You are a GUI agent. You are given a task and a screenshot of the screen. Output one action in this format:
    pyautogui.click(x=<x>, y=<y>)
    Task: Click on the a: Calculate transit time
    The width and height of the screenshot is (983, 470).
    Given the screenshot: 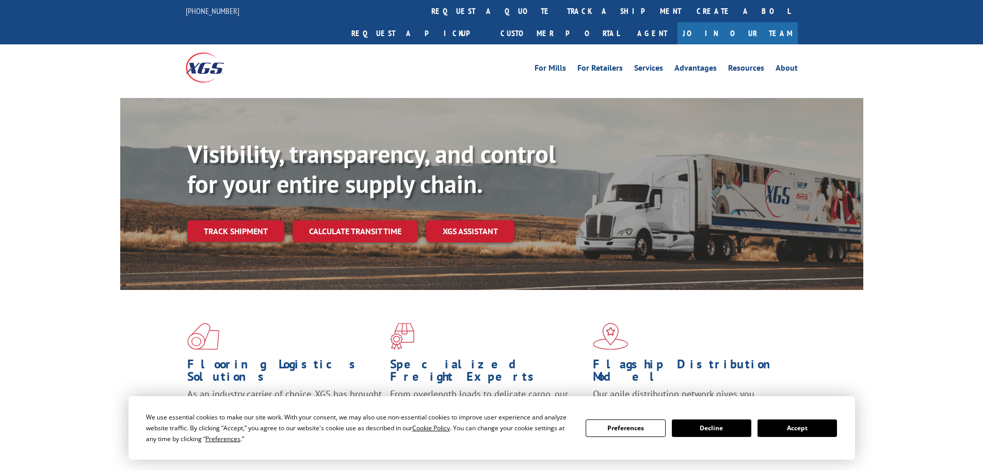 What is the action you would take?
    pyautogui.click(x=355, y=231)
    